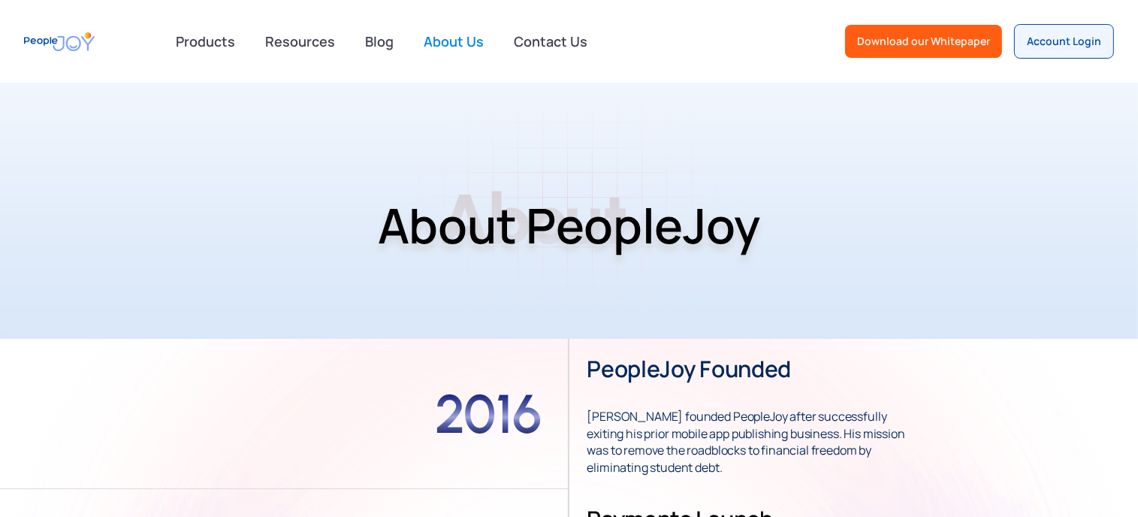  I want to click on div: Download our Whitepaper, so click(923, 41).